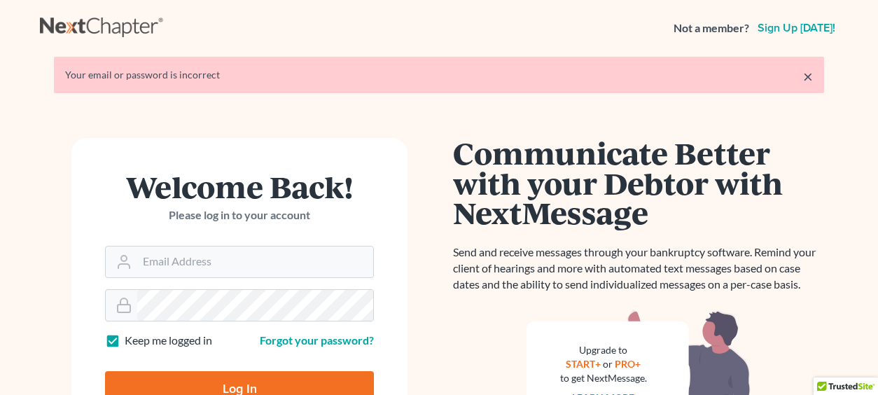  I want to click on div: Your email or password is incorrect, so click(439, 75).